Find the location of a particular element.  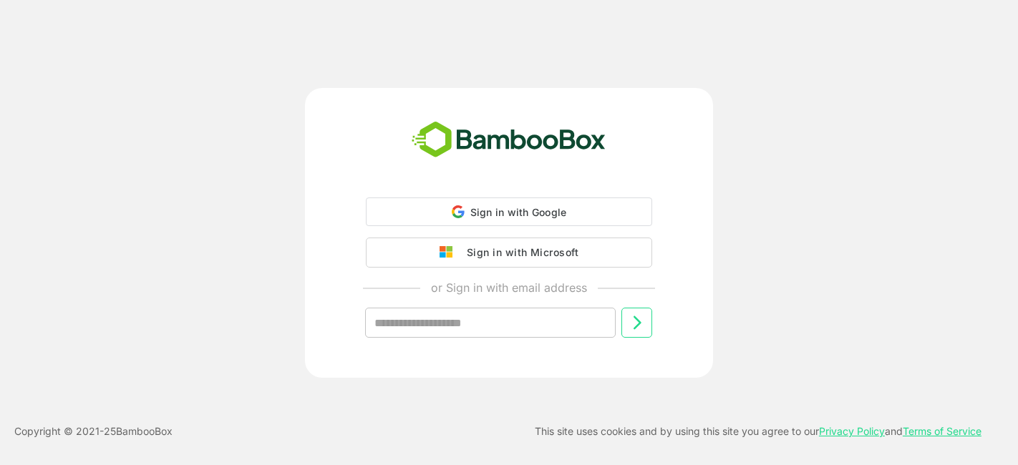

button: Sign in with Microsoft is located at coordinates (509, 253).